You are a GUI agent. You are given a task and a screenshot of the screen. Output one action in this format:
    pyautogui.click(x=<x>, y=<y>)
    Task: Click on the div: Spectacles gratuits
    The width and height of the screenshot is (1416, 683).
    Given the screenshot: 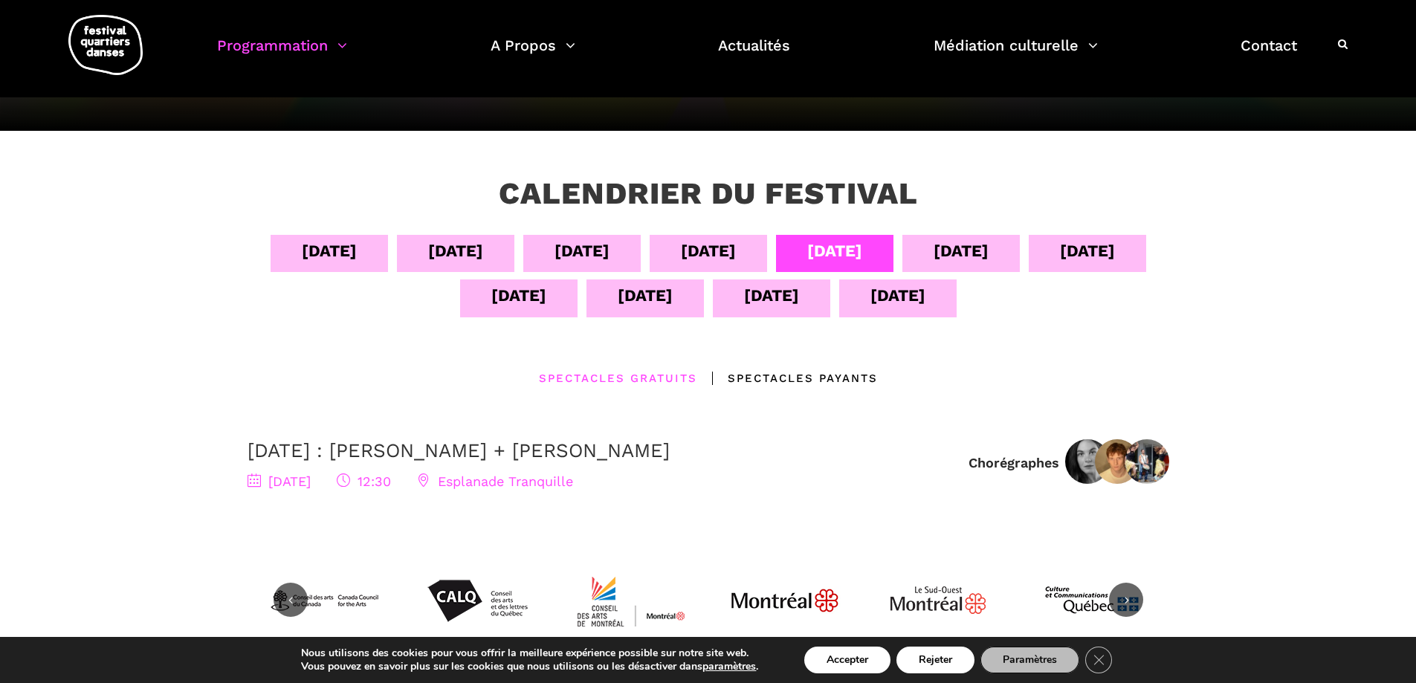 What is the action you would take?
    pyautogui.click(x=618, y=378)
    